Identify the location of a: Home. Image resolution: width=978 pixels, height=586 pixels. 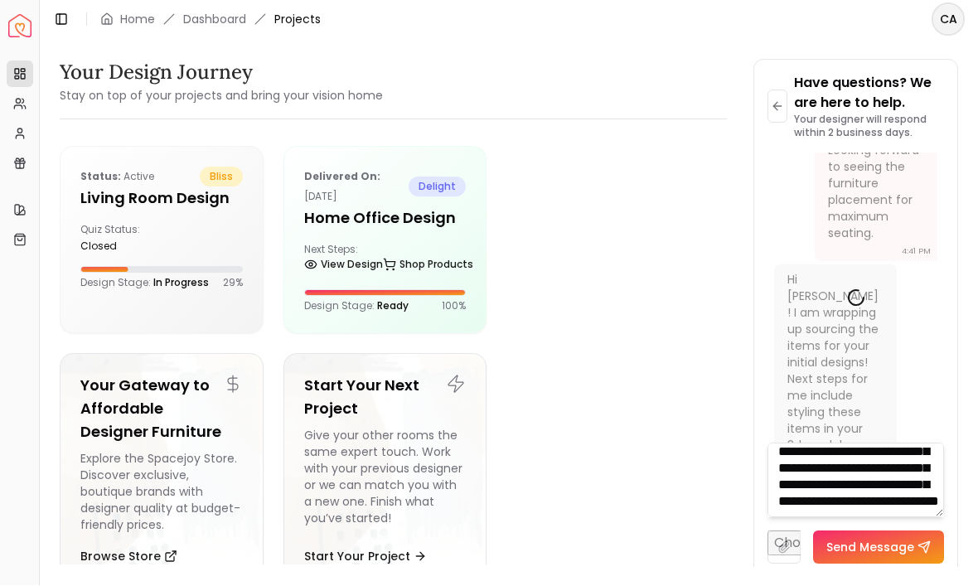
(138, 20).